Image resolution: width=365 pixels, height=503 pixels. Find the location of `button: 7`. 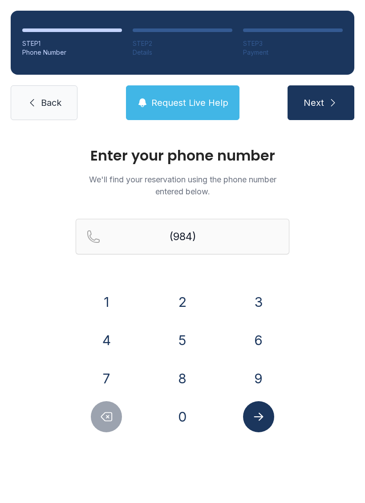

button: 7 is located at coordinates (106, 379).